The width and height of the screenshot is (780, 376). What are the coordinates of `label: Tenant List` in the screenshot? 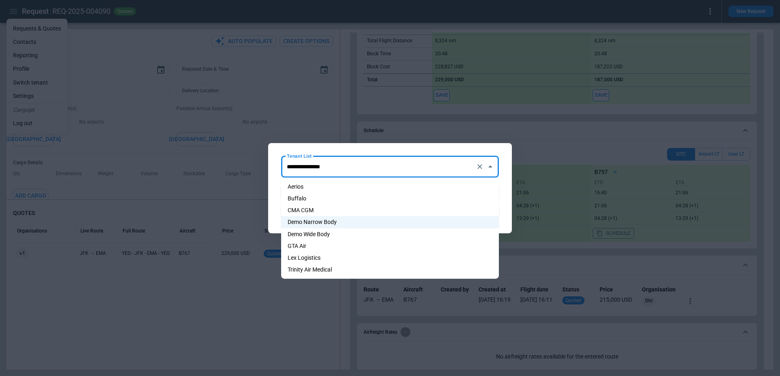 It's located at (299, 155).